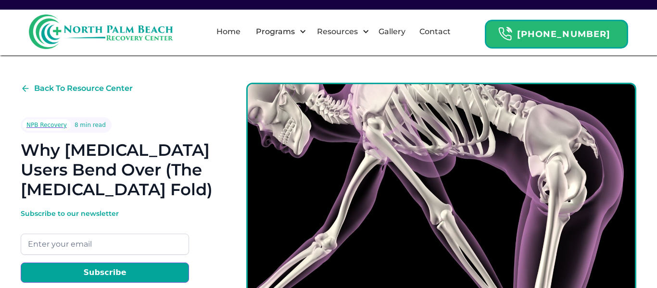 The height and width of the screenshot is (288, 657). I want to click on div: Subscribe to our newsletter, so click(105, 214).